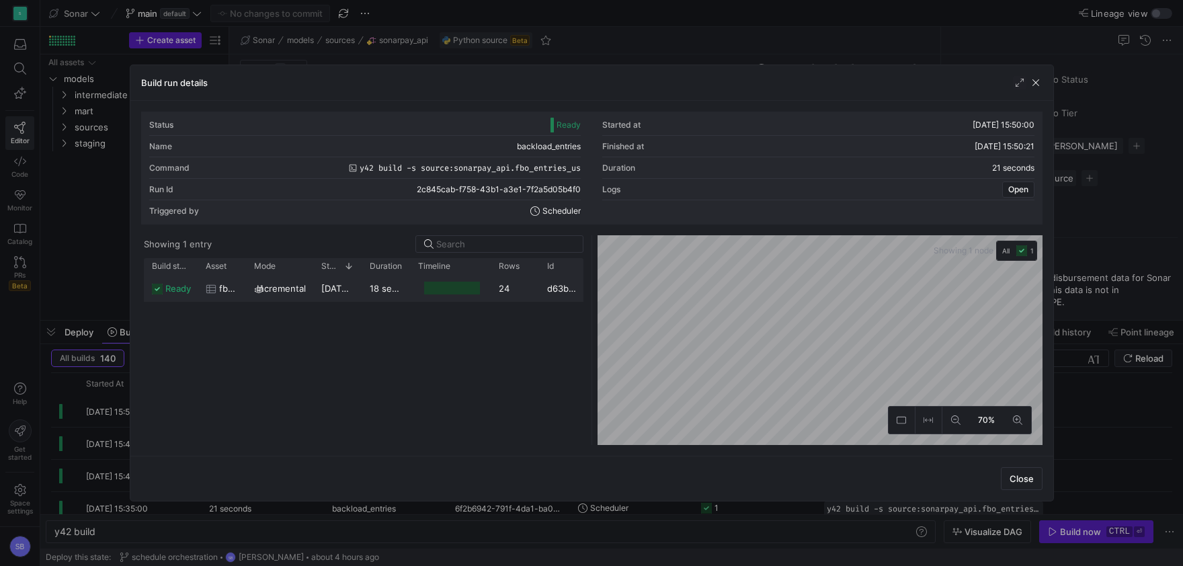 The image size is (1183, 566). I want to click on div: Status, so click(161, 125).